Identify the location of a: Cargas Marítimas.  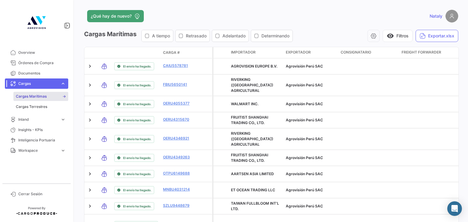
(41, 96).